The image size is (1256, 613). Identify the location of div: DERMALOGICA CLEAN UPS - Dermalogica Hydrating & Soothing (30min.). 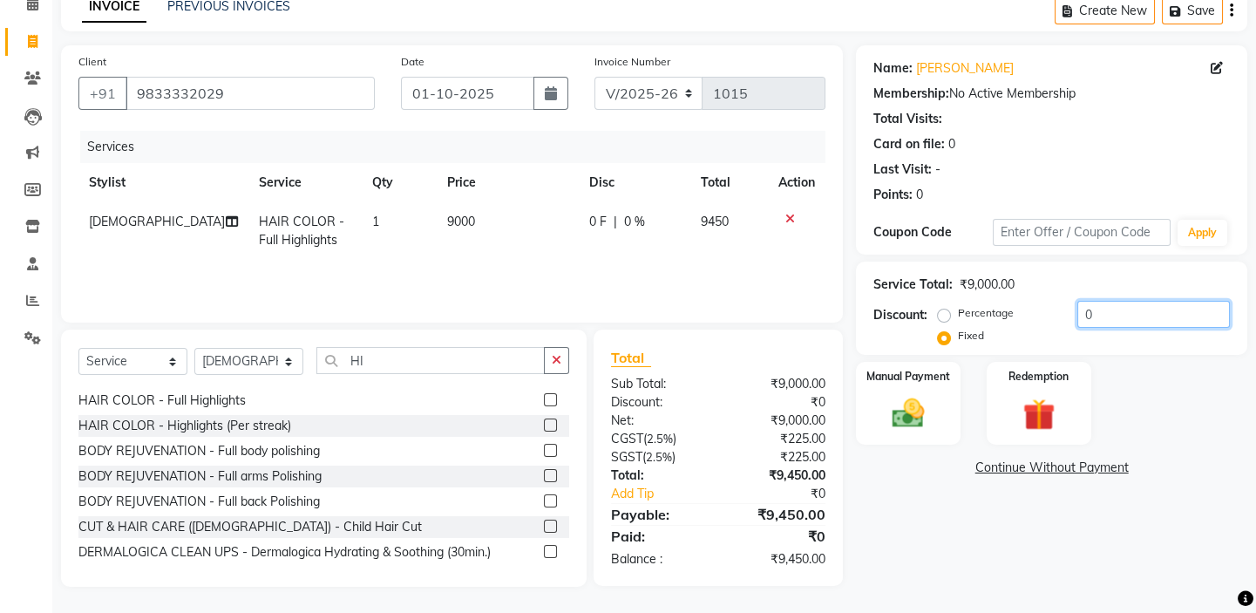
(284, 552).